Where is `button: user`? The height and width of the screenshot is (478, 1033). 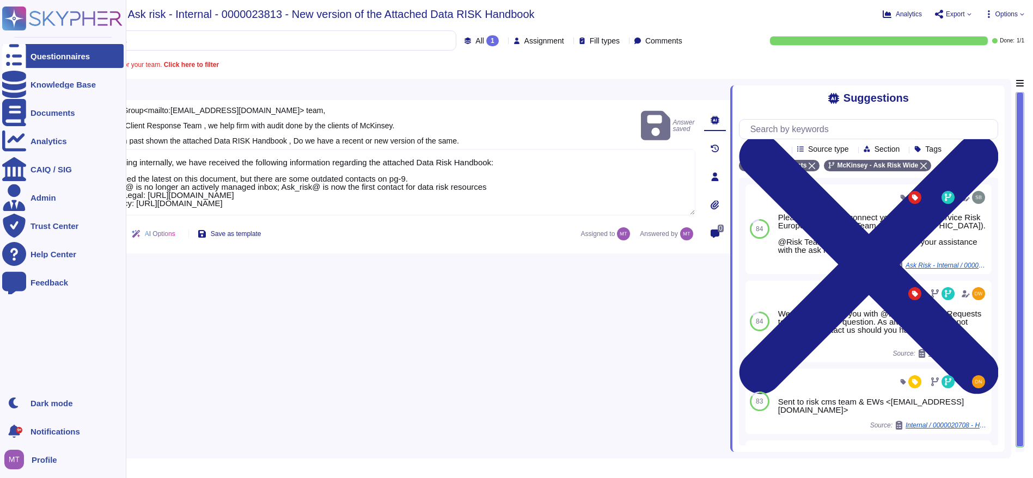 button: user is located at coordinates (17, 460).